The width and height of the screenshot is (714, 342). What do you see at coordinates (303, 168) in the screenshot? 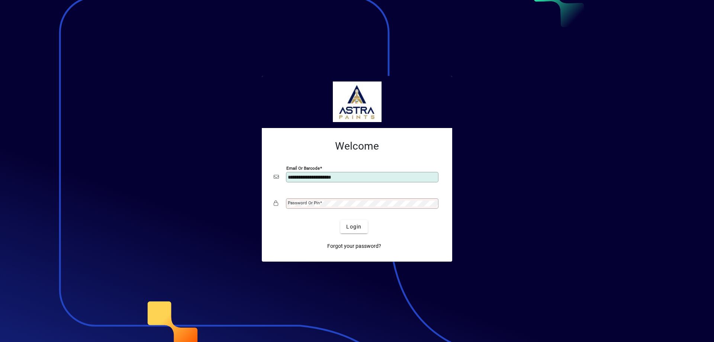
I see `mat-label: Email or Barcode` at bounding box center [303, 168].